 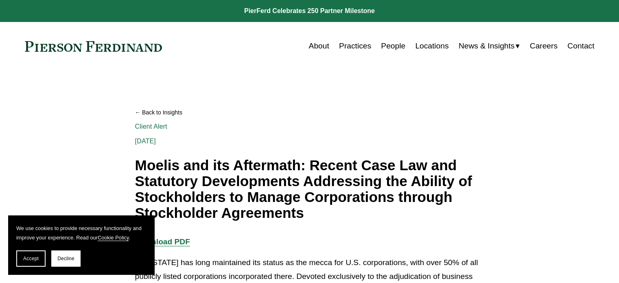 What do you see at coordinates (81, 245) in the screenshot?
I see `section: Cookie banner` at bounding box center [81, 245].